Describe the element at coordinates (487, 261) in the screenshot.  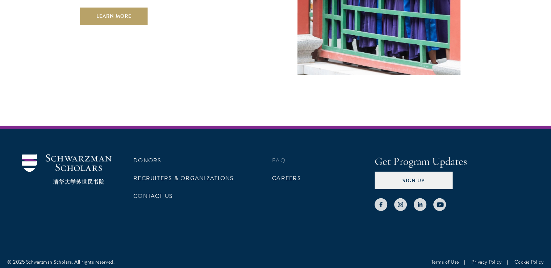
I see `a: Privacy Policy` at that location.